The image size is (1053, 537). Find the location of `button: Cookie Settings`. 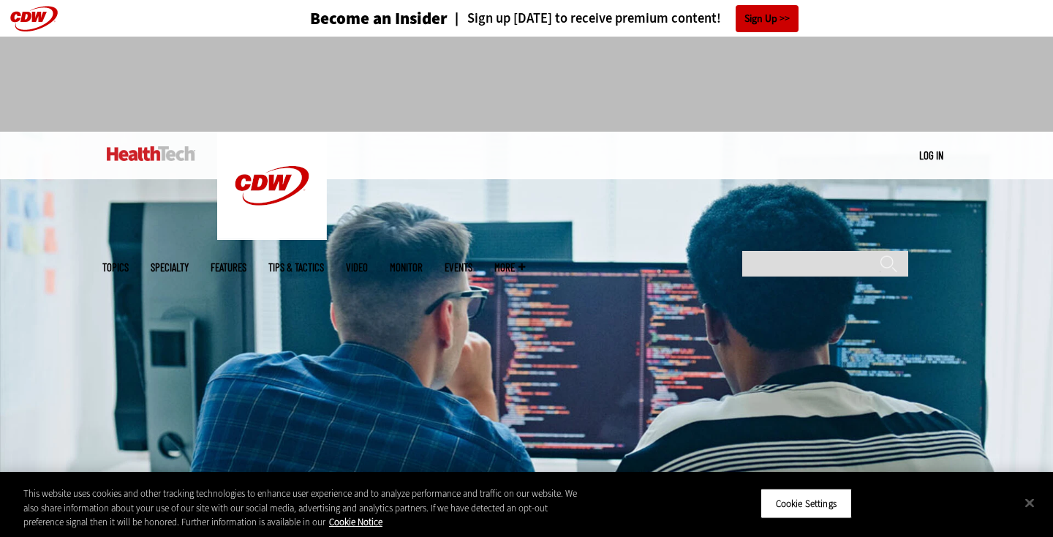

button: Cookie Settings is located at coordinates (806, 503).